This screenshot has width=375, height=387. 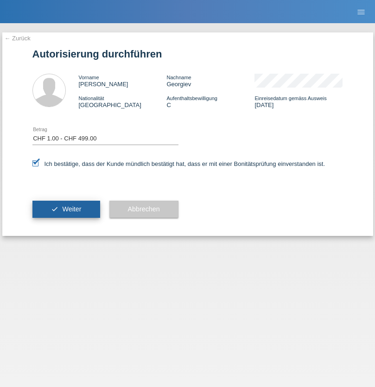 I want to click on i: menu, so click(x=361, y=12).